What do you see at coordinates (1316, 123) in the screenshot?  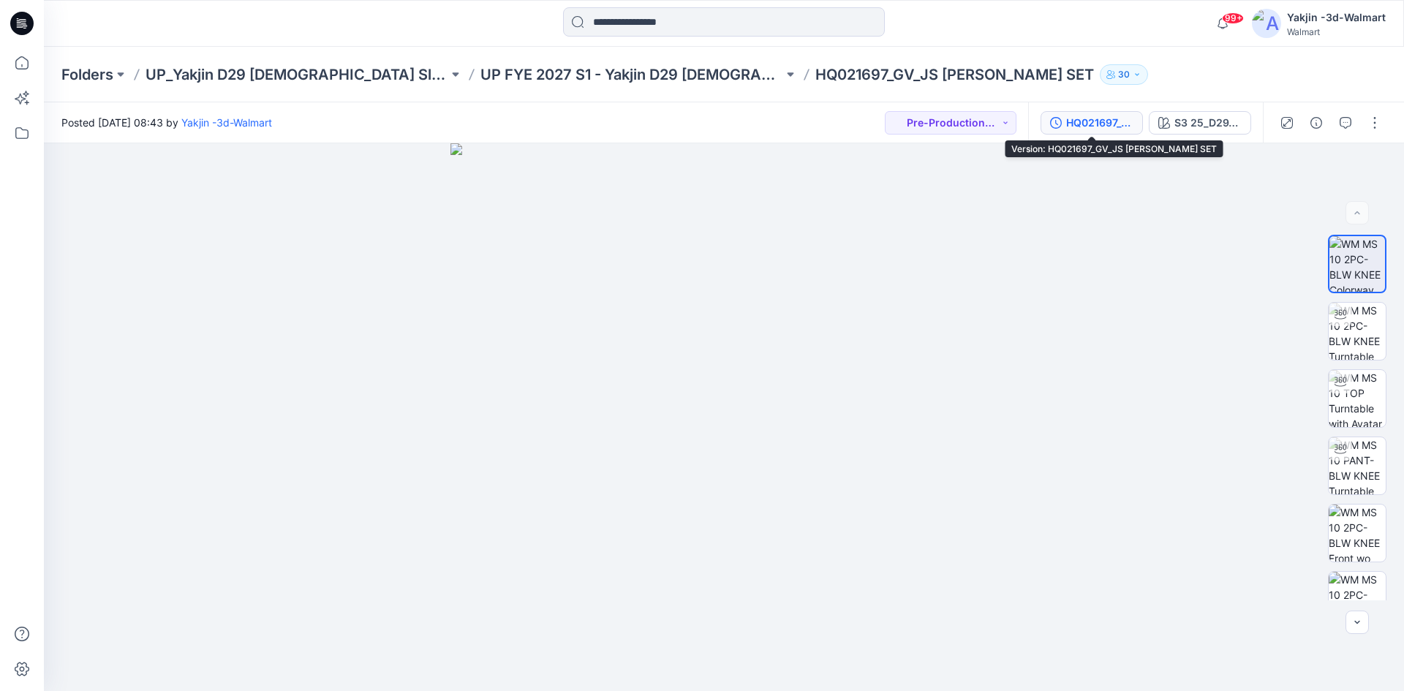 I see `button: Details` at bounding box center [1316, 123].